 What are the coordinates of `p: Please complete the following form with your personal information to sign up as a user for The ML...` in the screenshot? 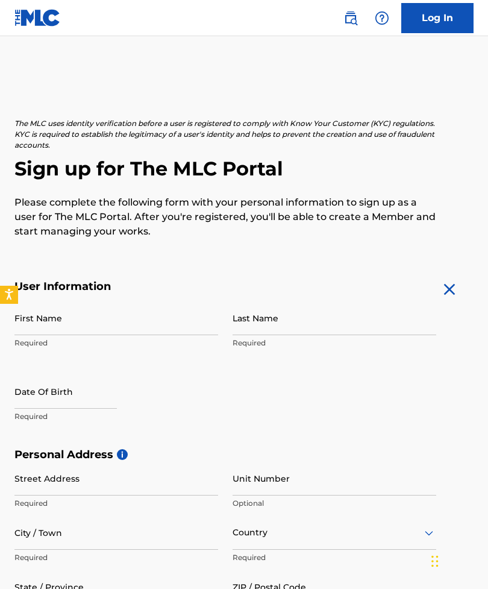 It's located at (225, 217).